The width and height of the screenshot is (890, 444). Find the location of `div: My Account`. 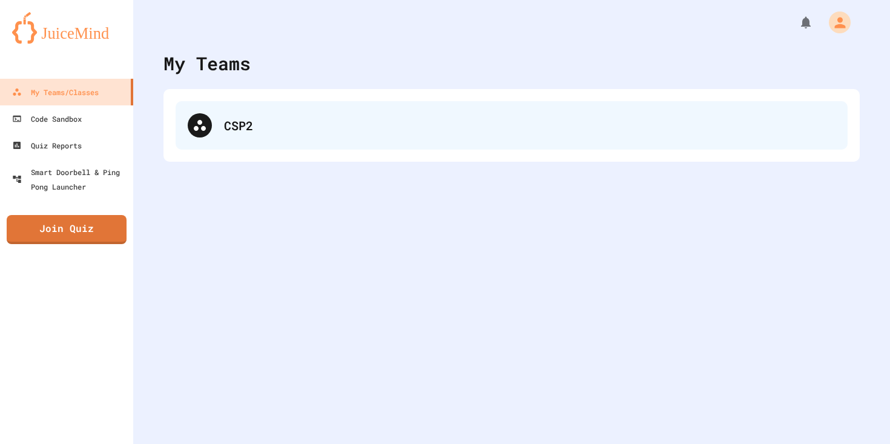

div: My Account is located at coordinates (835, 22).